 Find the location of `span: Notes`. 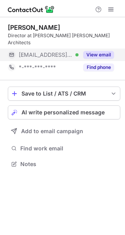

span: Notes is located at coordinates (69, 164).